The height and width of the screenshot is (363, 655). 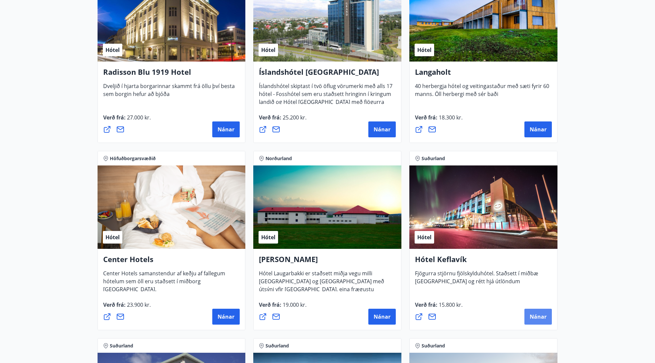 I want to click on span: 18.300 kr., so click(x=450, y=117).